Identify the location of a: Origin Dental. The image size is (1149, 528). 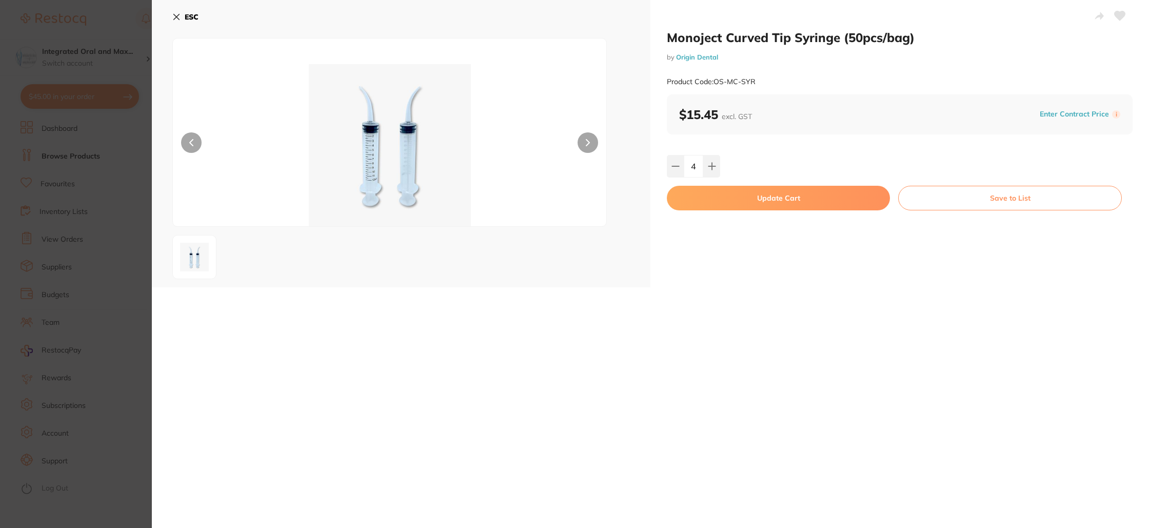
(697, 57).